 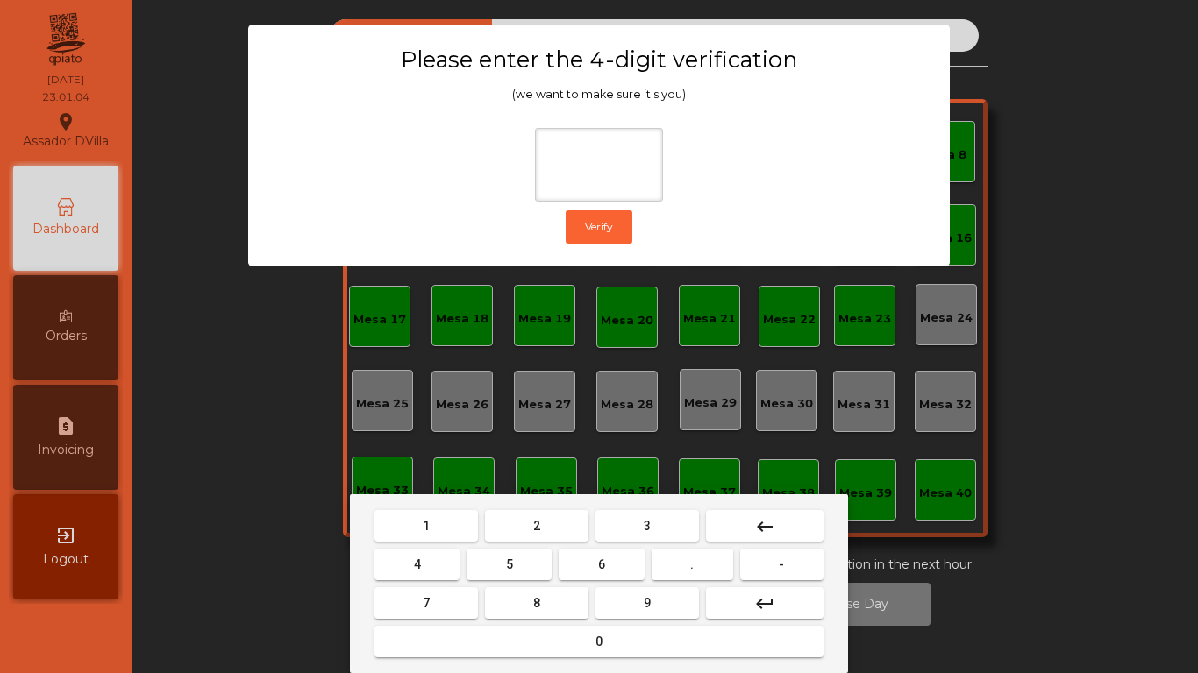 I want to click on span: 1, so click(x=426, y=526).